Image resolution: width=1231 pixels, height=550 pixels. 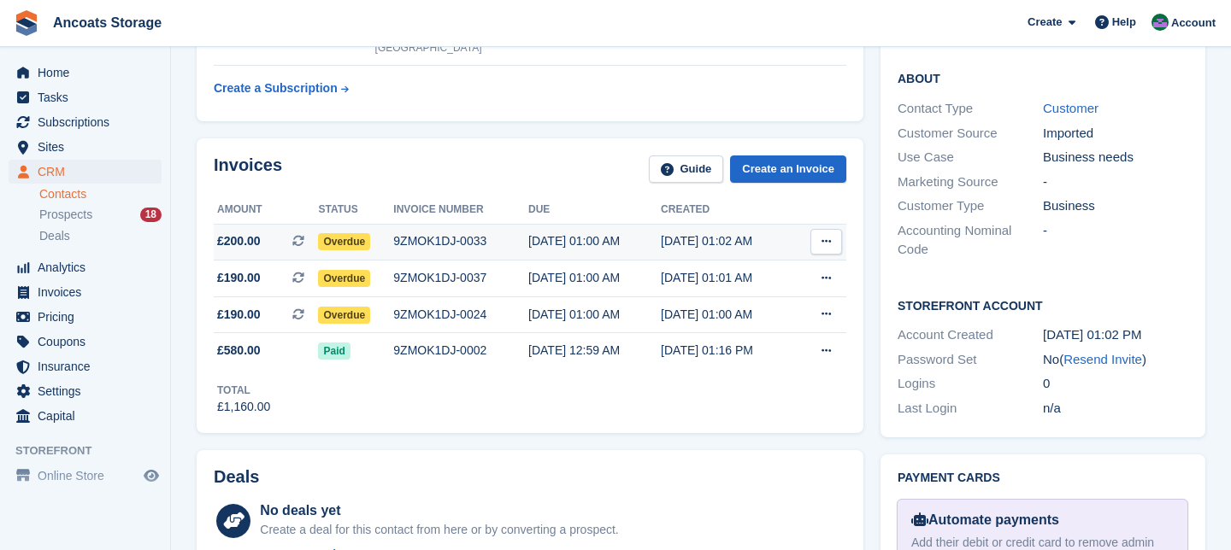 What do you see at coordinates (970, 335) in the screenshot?
I see `div: Account Created` at bounding box center [970, 335].